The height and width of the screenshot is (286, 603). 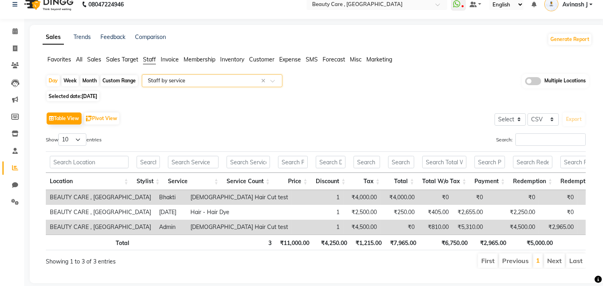 What do you see at coordinates (248, 181) in the screenshot?
I see `th: Service Count: activate to sort column ascending` at bounding box center [248, 181].